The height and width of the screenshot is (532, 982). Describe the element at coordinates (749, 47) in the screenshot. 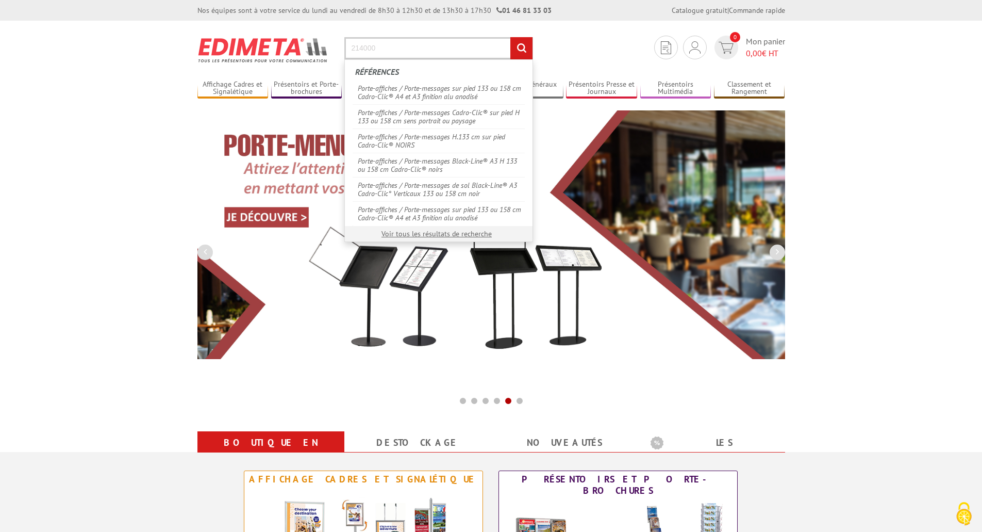

I see `a: devis rapide 0 Mon panier 0,00€ HT` at that location.